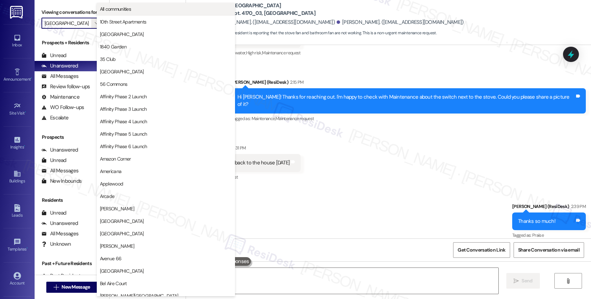 Image resolution: width=591 pixels, height=299 pixels. What do you see at coordinates (296, 82) in the screenshot?
I see `div: 2:15 PM` at bounding box center [296, 82].